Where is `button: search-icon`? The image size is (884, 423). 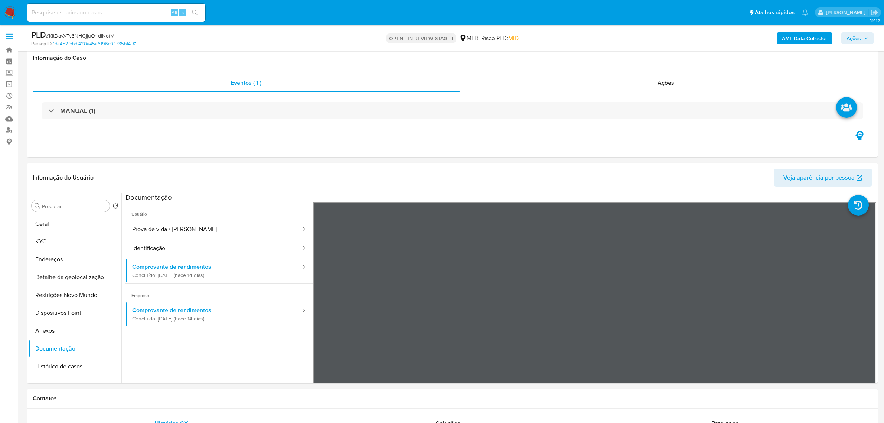 button: search-icon is located at coordinates (195, 13).